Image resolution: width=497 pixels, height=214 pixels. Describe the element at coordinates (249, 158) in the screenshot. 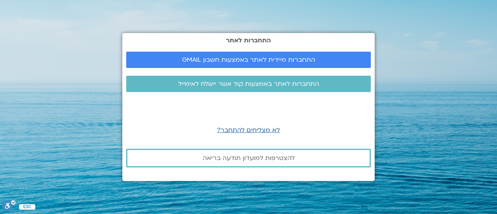

I see `a: להצטרפות למועדון תודעה בריאה` at that location.